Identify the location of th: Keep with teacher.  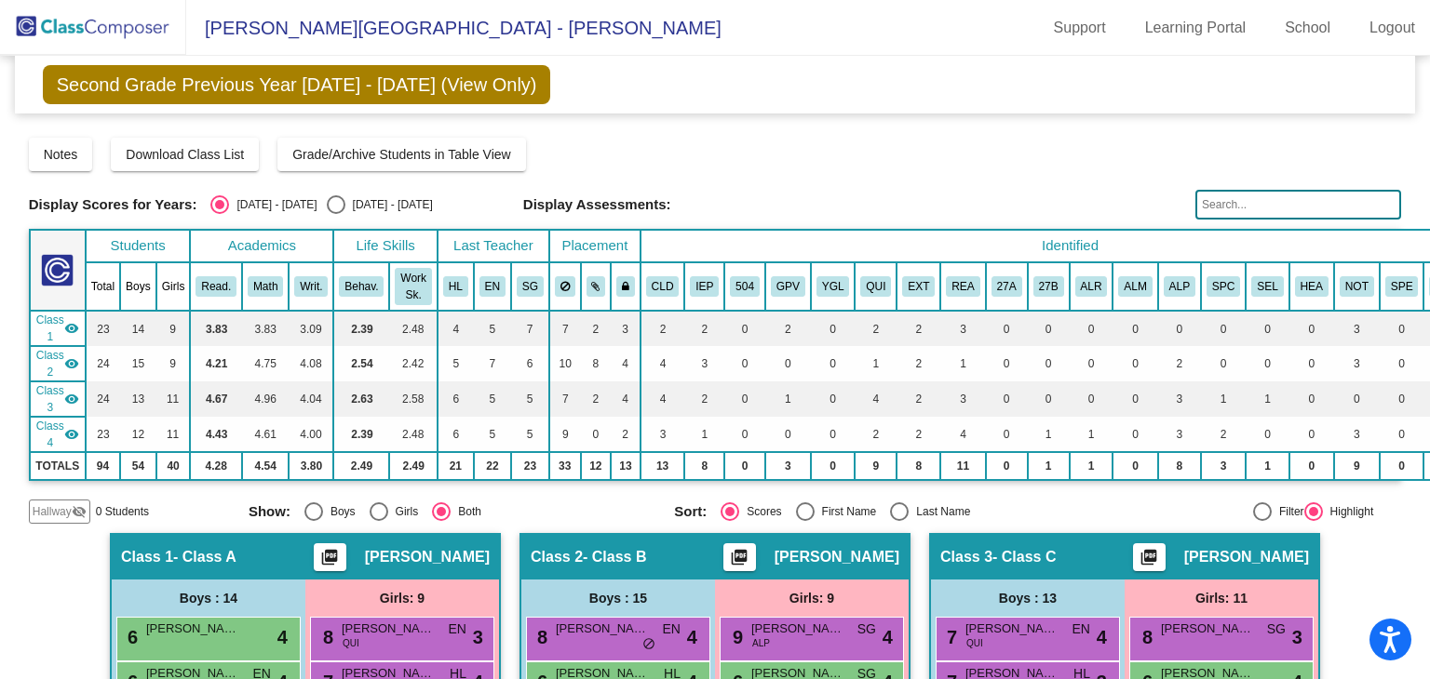
(625, 287).